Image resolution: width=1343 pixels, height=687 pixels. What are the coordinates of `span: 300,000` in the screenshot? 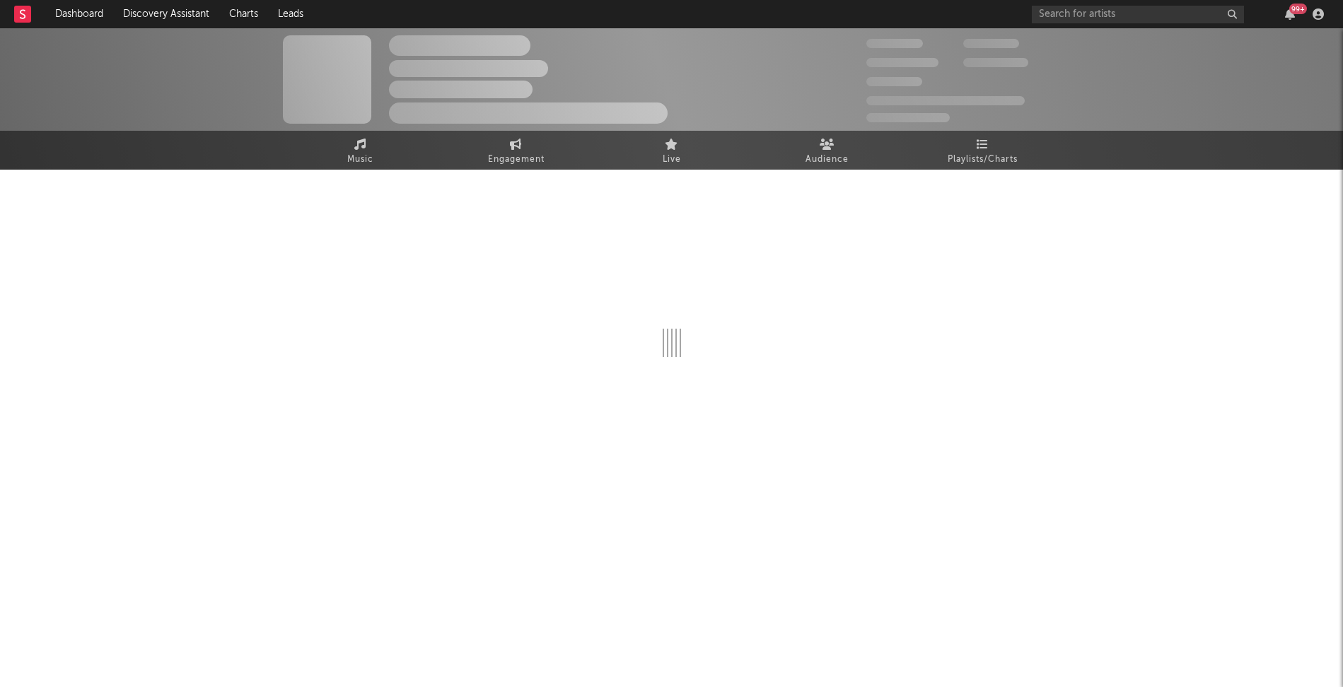 It's located at (894, 43).